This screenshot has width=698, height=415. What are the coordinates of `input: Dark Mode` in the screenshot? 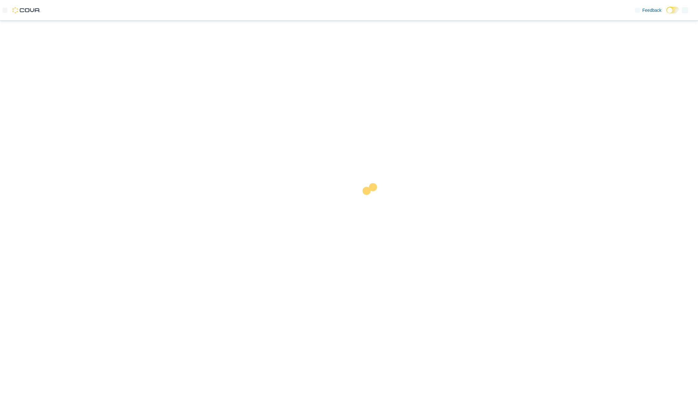 It's located at (672, 10).